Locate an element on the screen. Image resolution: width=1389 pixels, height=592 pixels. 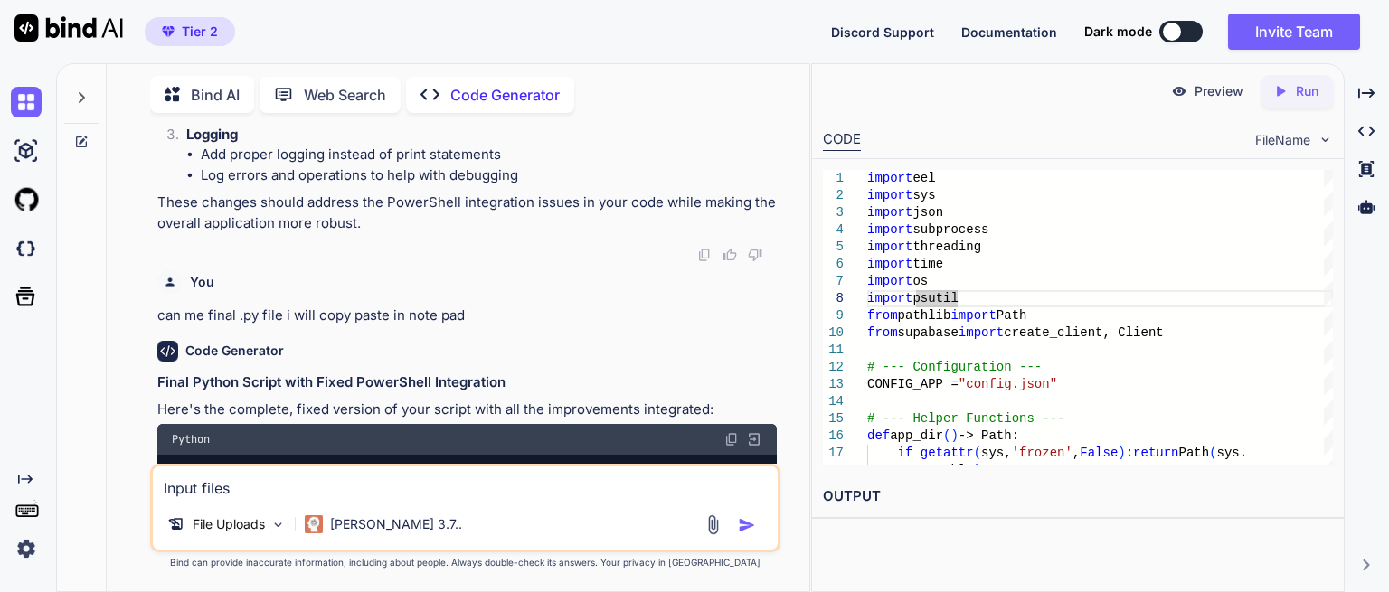
img: githubLight is located at coordinates (26, 200).